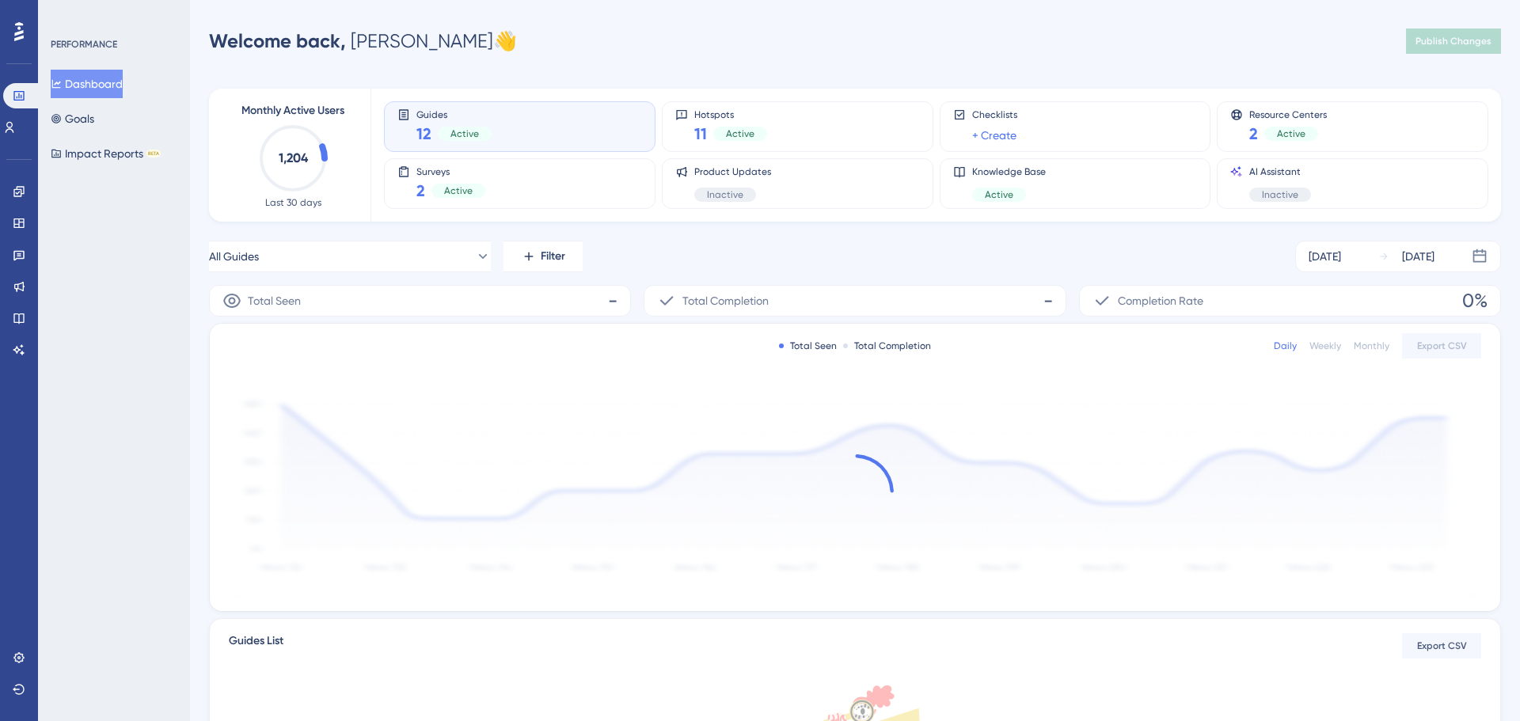 This screenshot has width=1520, height=721. I want to click on span: Total Completion, so click(725, 301).